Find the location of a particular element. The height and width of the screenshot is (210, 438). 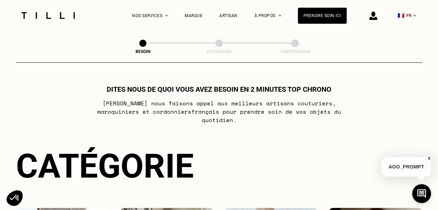

img: Logo du service de couturière Tilli is located at coordinates (48, 15).